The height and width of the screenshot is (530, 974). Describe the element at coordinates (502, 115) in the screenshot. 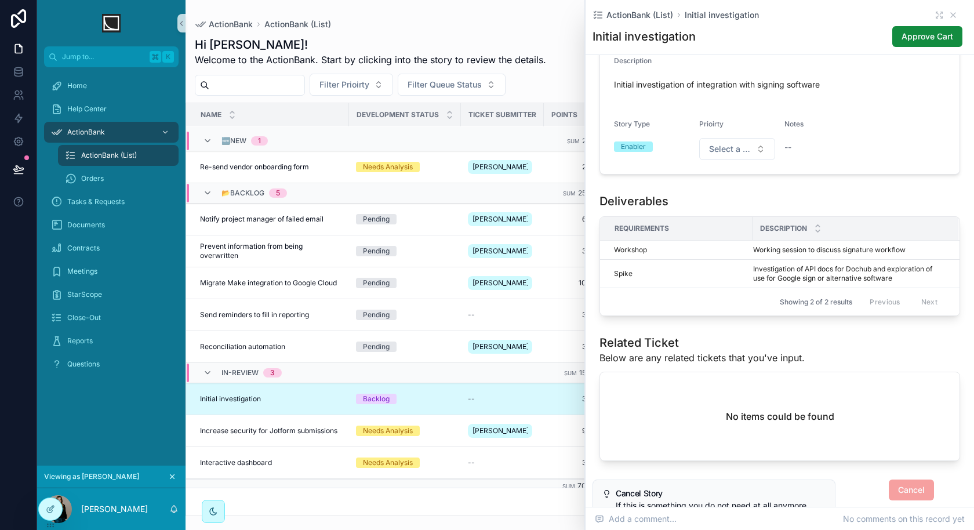

I see `span: Ticket Submitter` at that location.